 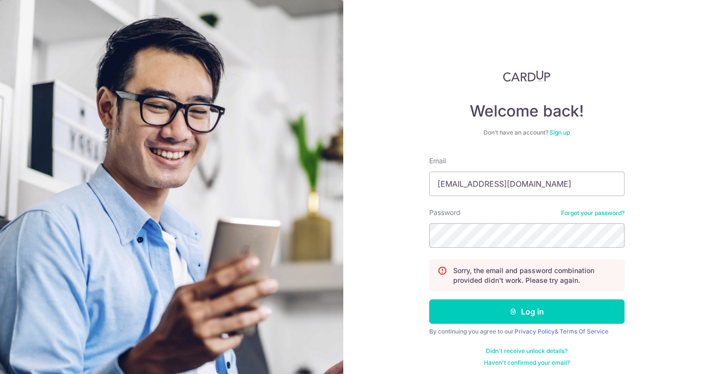 I want to click on label: Email, so click(x=437, y=161).